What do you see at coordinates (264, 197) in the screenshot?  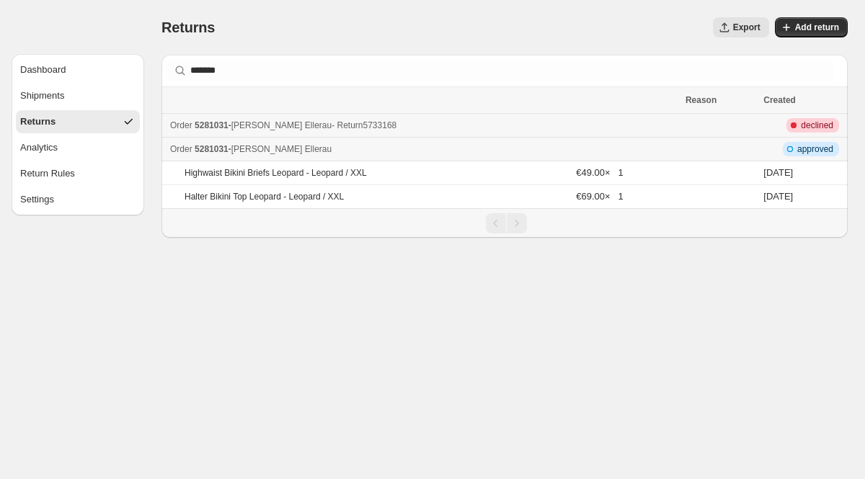 I see `p: Halter Bikini Top Leopard - Leopard / XXL` at bounding box center [264, 197].